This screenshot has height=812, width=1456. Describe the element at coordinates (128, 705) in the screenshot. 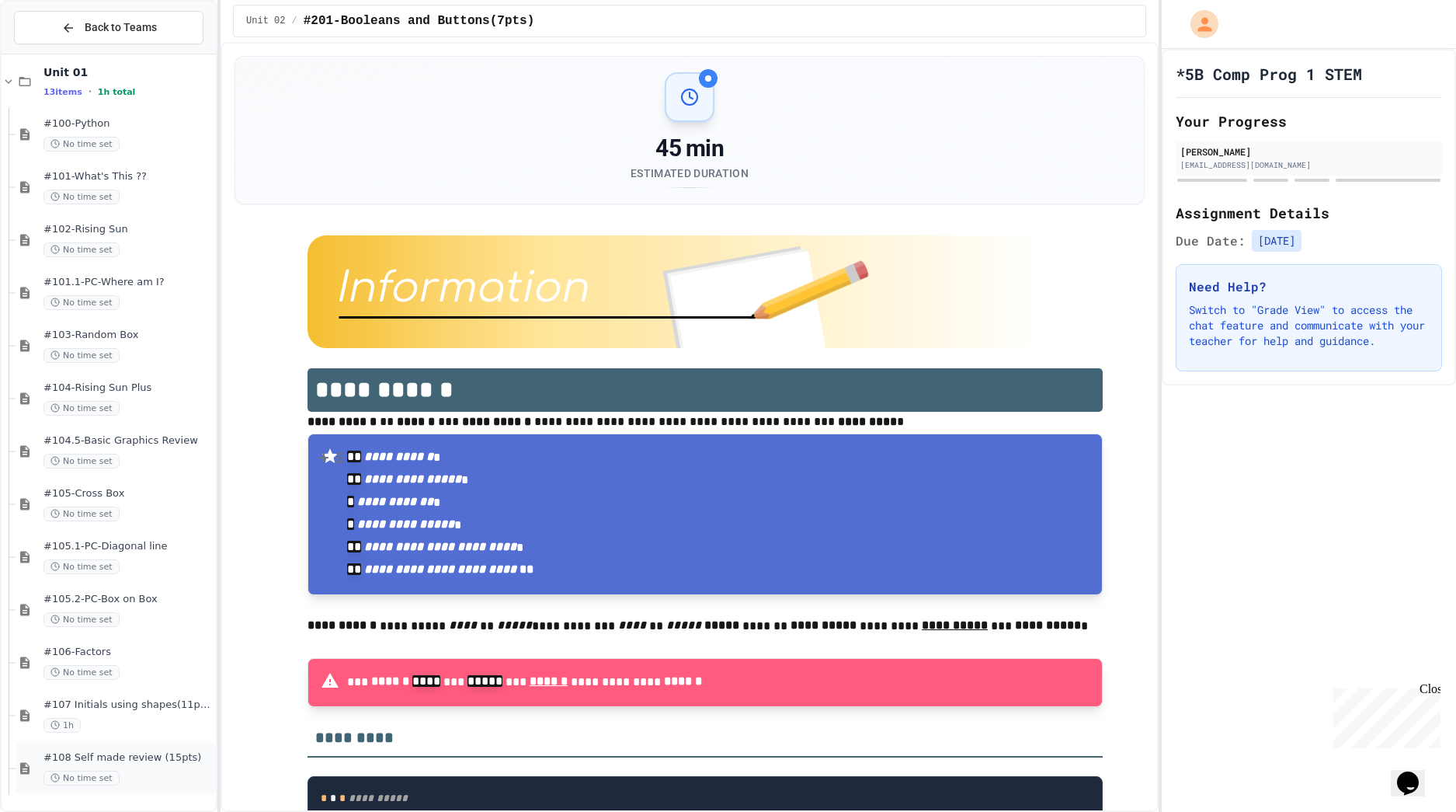

I see `span: #107 Initials using shapes(11pts)` at that location.